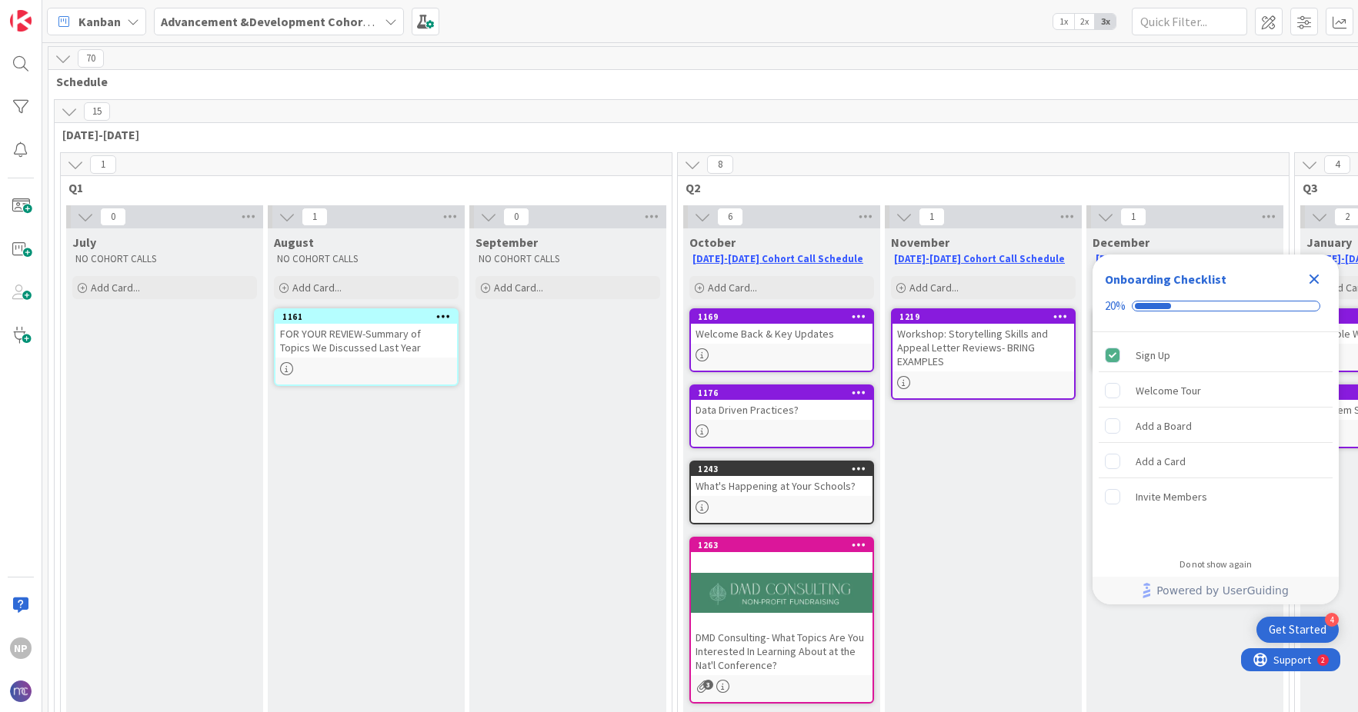 Image resolution: width=1358 pixels, height=712 pixels. I want to click on div: Workshop: Storytelling Skills and Appeal Letter Reviews- BRING EXAMPLES, so click(983, 348).